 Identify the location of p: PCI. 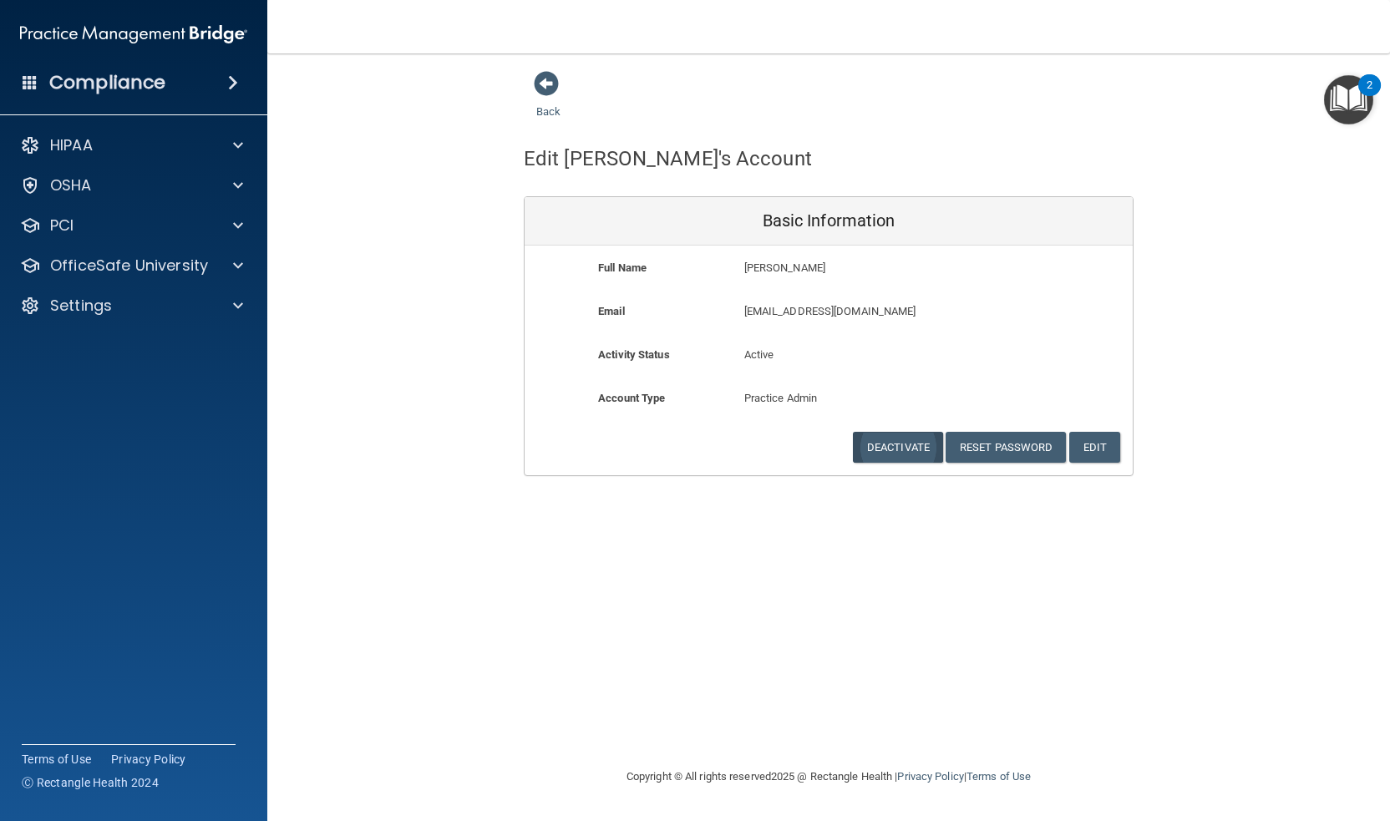
(62, 226).